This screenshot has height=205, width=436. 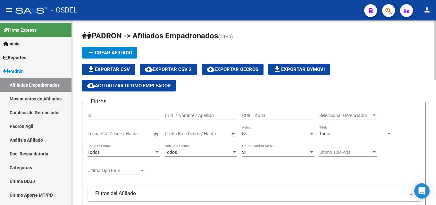 I want to click on span: Padrón, so click(x=13, y=71).